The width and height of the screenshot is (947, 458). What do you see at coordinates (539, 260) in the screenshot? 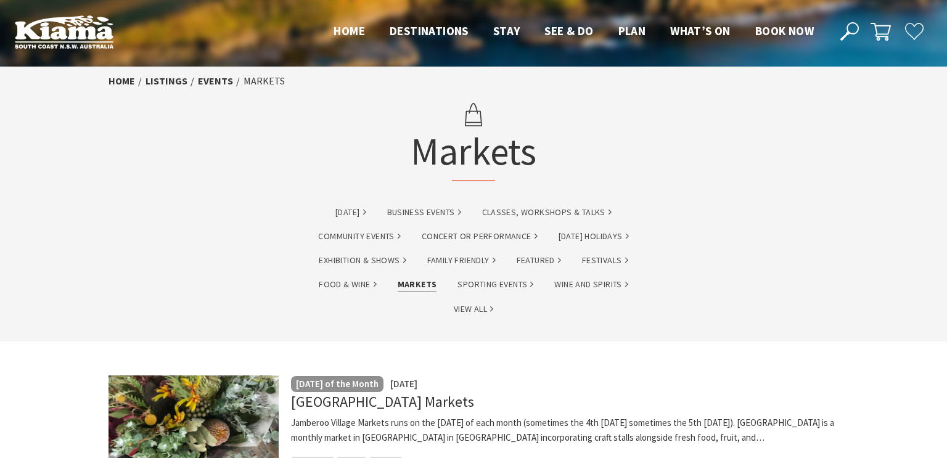
I see `a: Featured` at bounding box center [539, 260].